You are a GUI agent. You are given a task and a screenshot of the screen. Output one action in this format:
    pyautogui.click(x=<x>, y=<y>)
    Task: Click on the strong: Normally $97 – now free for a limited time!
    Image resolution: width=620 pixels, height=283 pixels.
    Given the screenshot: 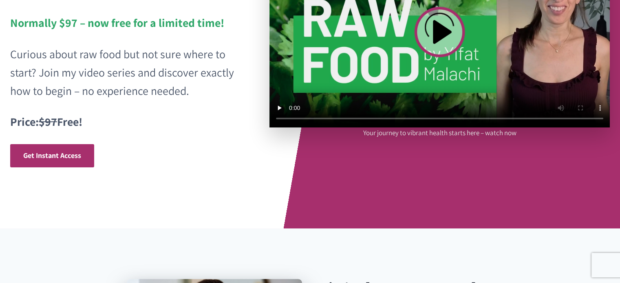 What is the action you would take?
    pyautogui.click(x=117, y=22)
    